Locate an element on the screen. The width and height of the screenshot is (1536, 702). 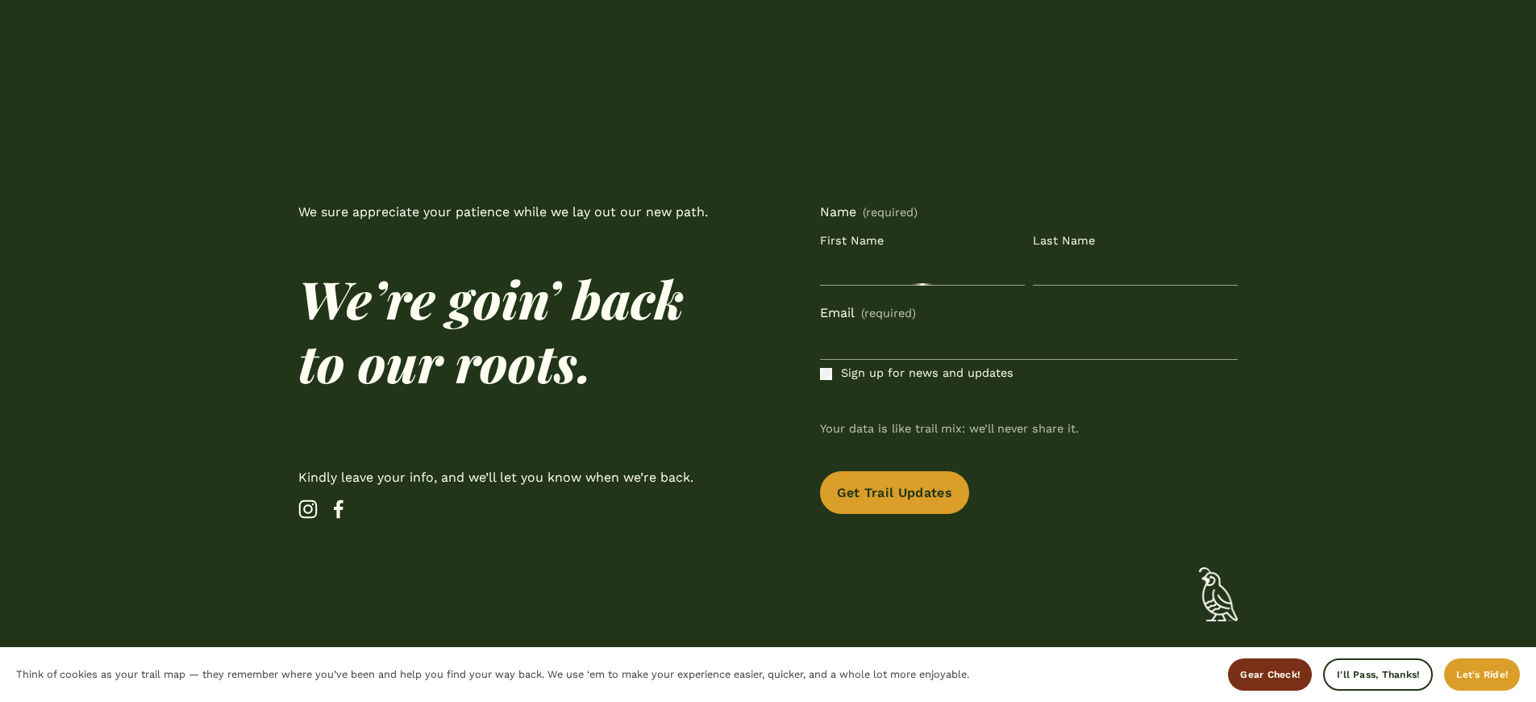
p: Kindly leave your info, and we’ll let you know when we’re back. is located at coordinates (507, 477).